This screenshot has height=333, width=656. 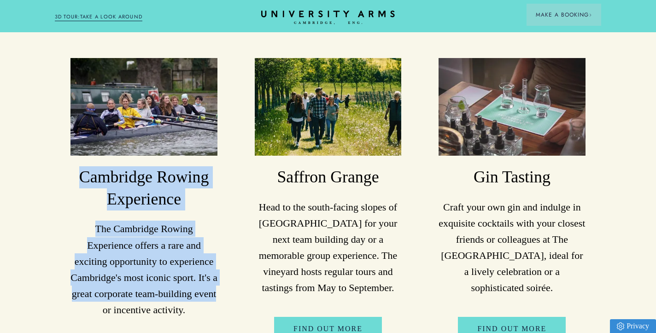 What do you see at coordinates (512, 177) in the screenshot?
I see `h3: Gin Tasting` at bounding box center [512, 177].